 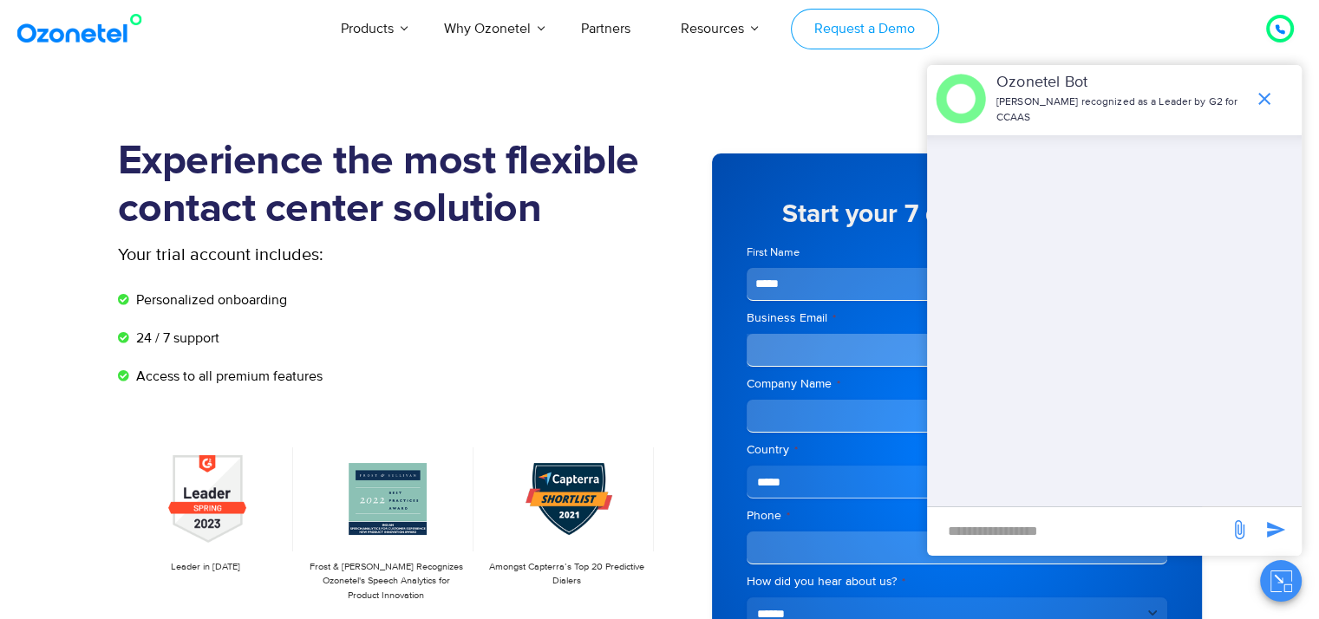 What do you see at coordinates (961, 99) in the screenshot?
I see `img: header` at bounding box center [961, 99].